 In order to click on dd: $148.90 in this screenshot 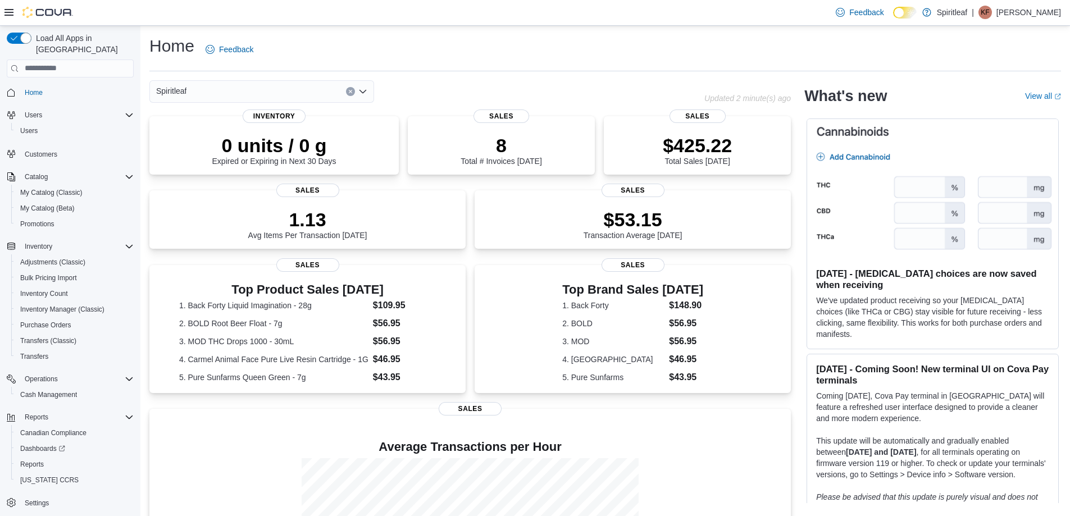, I will do `click(686, 306)`.